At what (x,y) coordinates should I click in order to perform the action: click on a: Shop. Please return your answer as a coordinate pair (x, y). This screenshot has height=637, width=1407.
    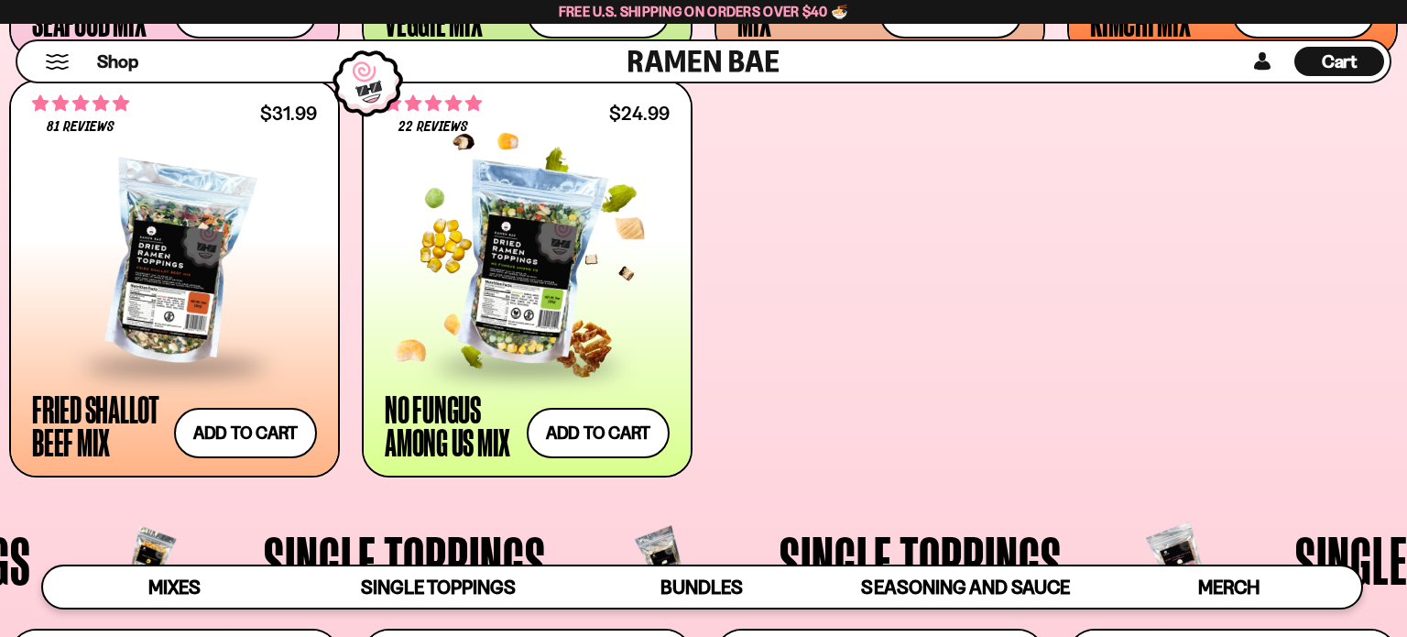
    Looking at the image, I should click on (117, 61).